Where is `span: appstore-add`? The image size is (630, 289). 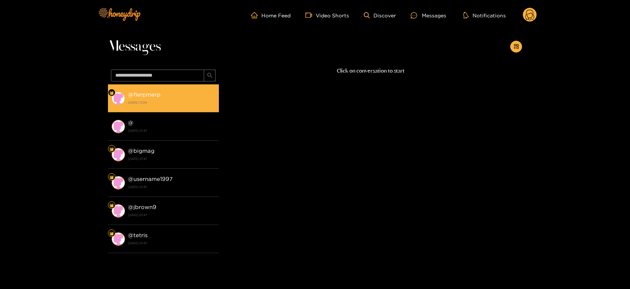 span: appstore-add is located at coordinates (516, 47).